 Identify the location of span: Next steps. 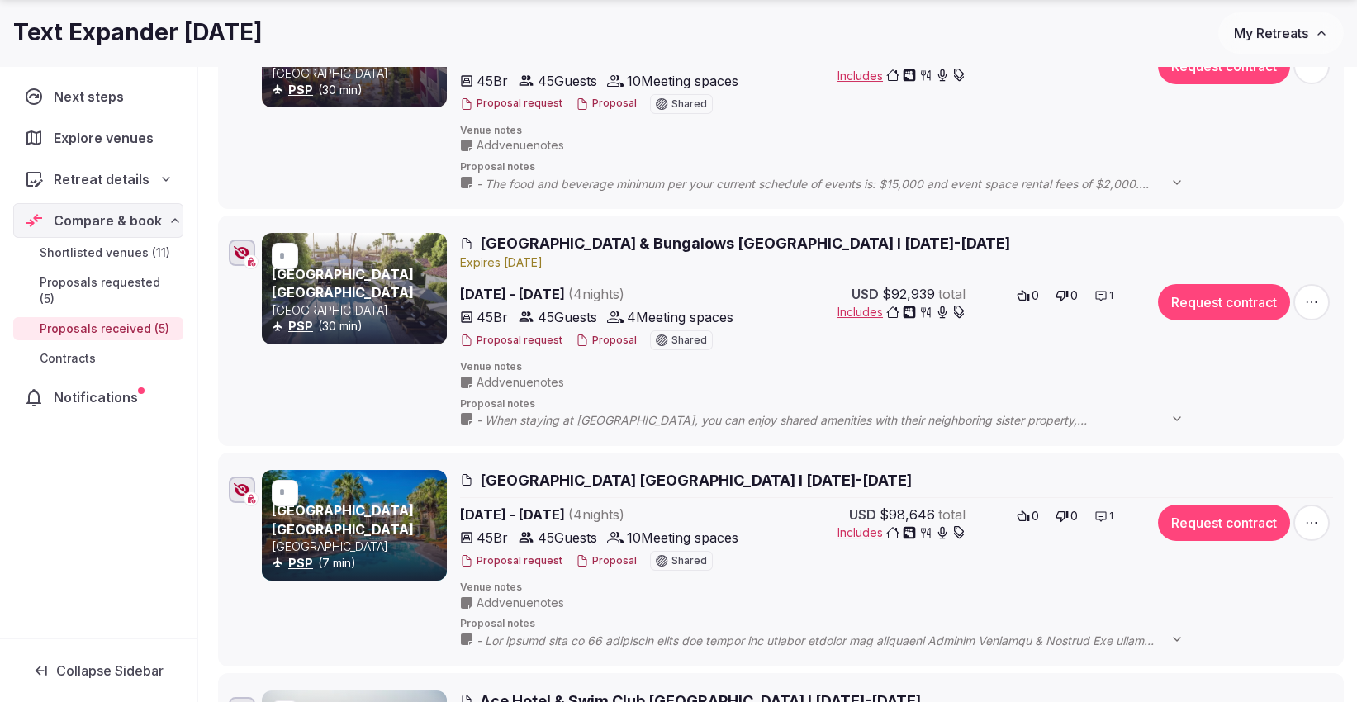
(92, 97).